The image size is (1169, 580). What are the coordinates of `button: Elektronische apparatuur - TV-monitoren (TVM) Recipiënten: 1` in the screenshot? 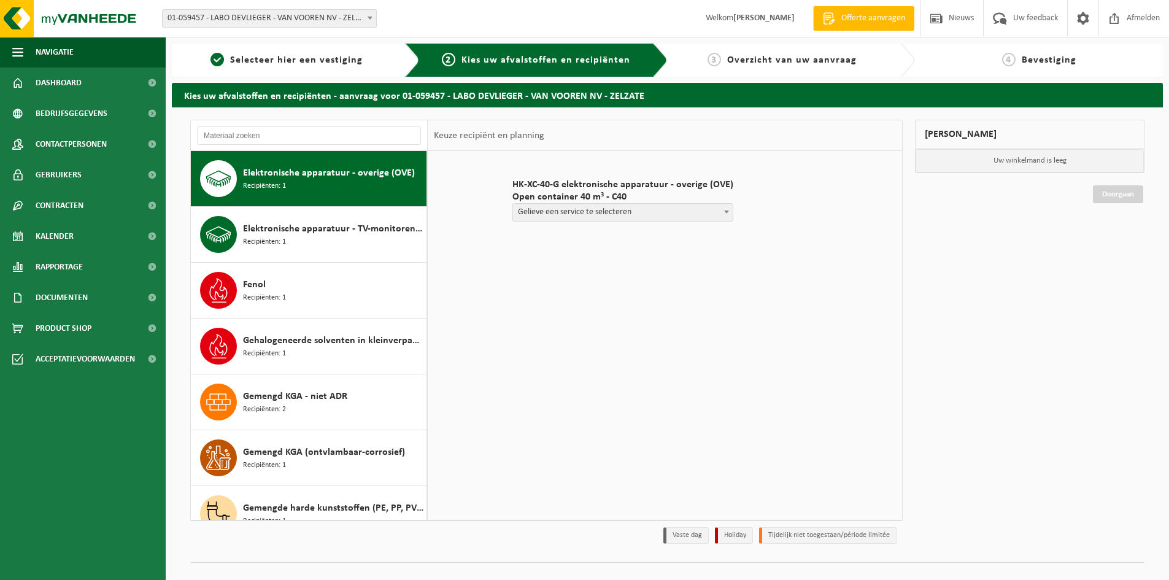 It's located at (309, 234).